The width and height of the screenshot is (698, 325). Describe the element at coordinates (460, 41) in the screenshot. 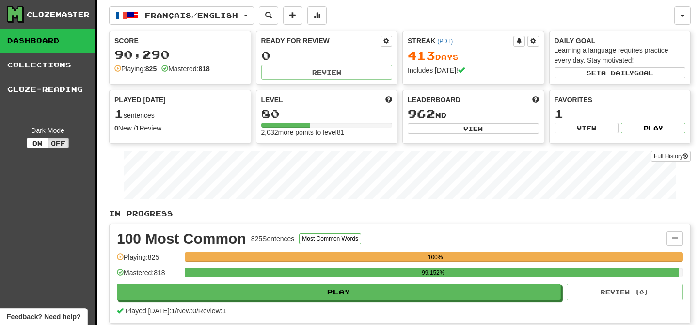

I see `div: Streak` at that location.